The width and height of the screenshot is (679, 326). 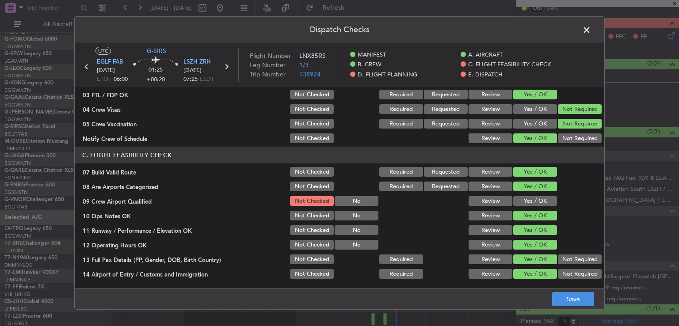 What do you see at coordinates (509, 65) in the screenshot?
I see `span: C. FLIGHT FEASIBILITY CHECK` at bounding box center [509, 65].